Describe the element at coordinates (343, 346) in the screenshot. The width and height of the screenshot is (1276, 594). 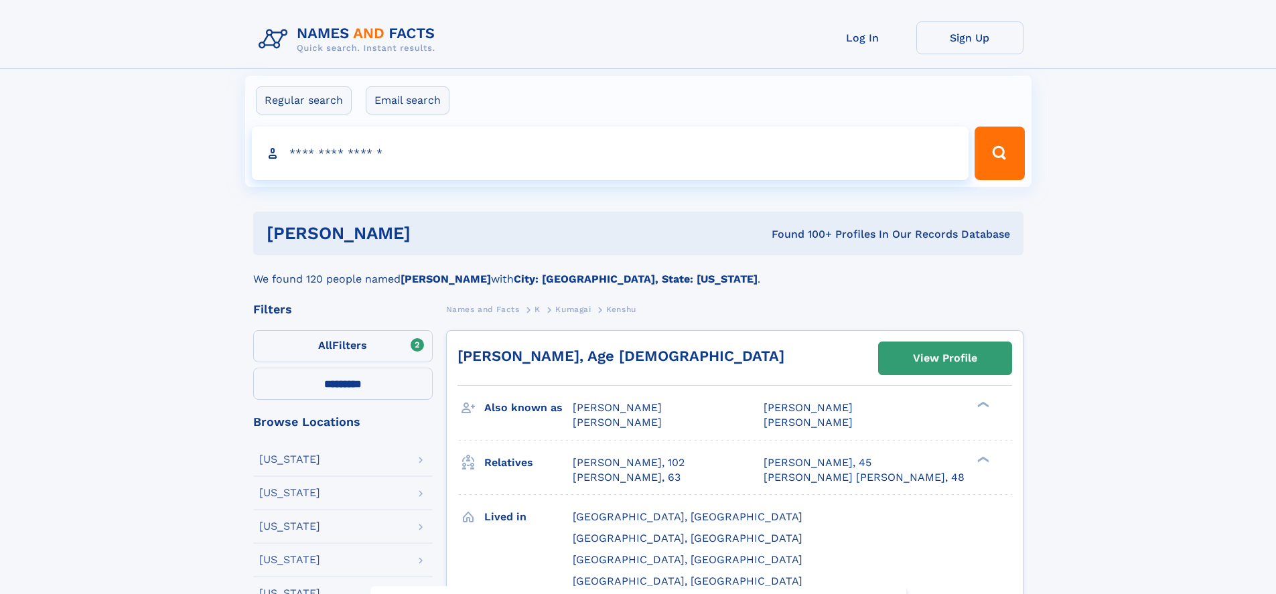
I see `label: Filters` at that location.